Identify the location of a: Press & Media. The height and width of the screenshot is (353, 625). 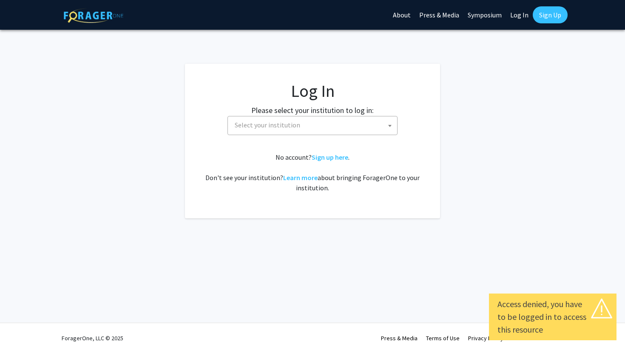
(399, 339).